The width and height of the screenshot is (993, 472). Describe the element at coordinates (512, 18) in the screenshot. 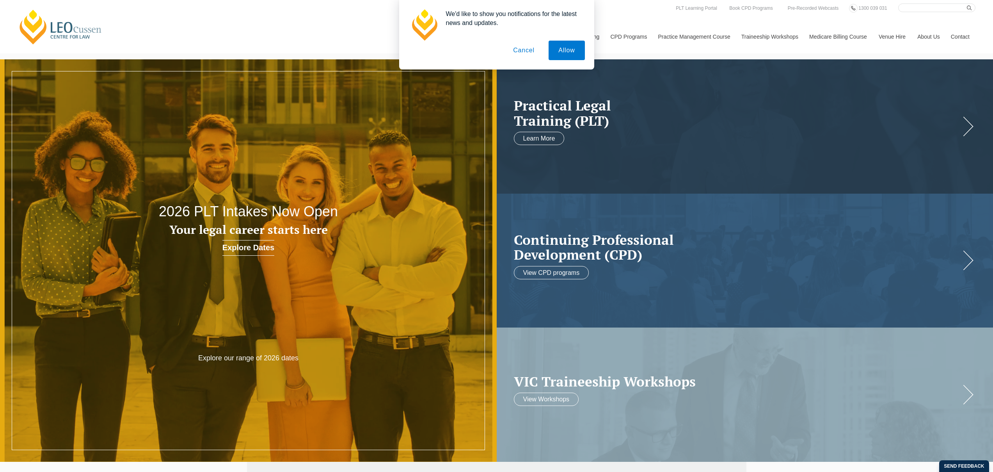

I see `div: We'd like to show you notifications for the latest news and updates.` at that location.